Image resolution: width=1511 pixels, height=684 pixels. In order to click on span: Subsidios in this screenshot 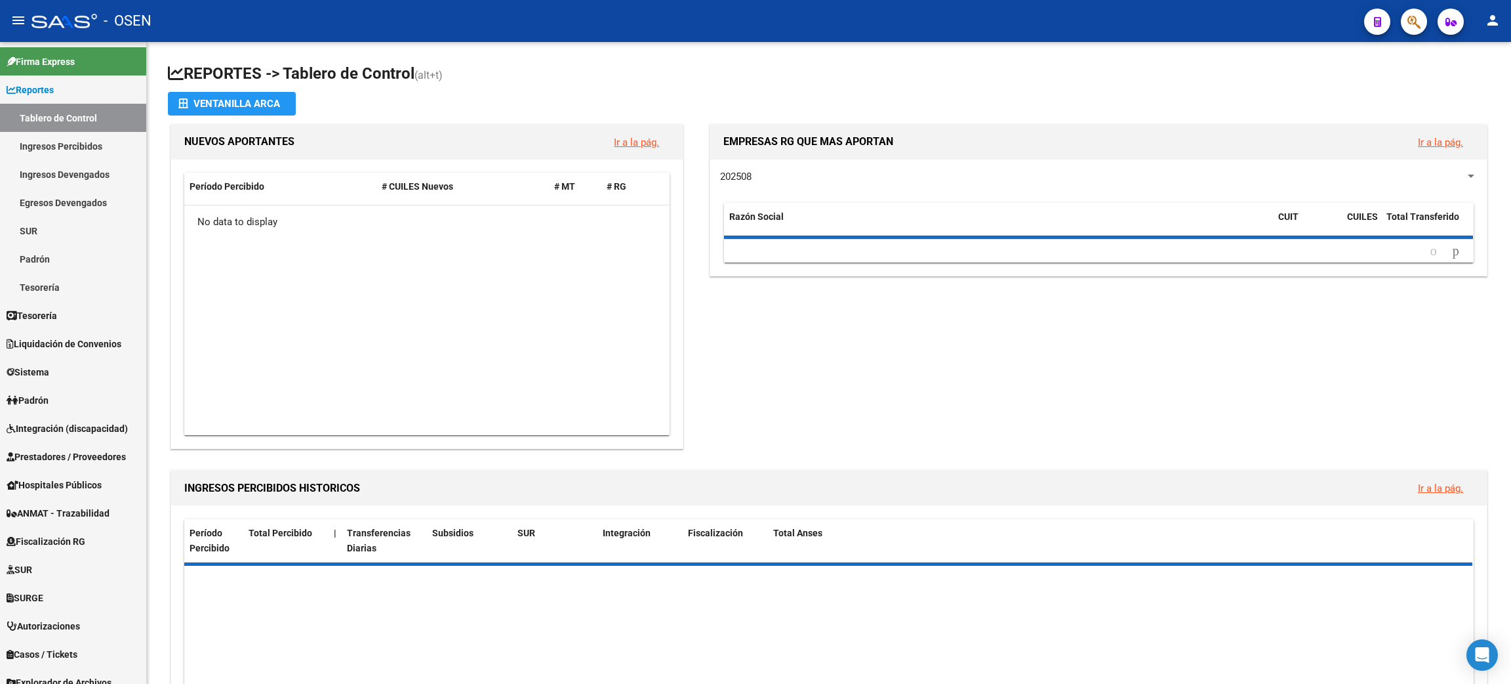, I will do `click(453, 533)`.